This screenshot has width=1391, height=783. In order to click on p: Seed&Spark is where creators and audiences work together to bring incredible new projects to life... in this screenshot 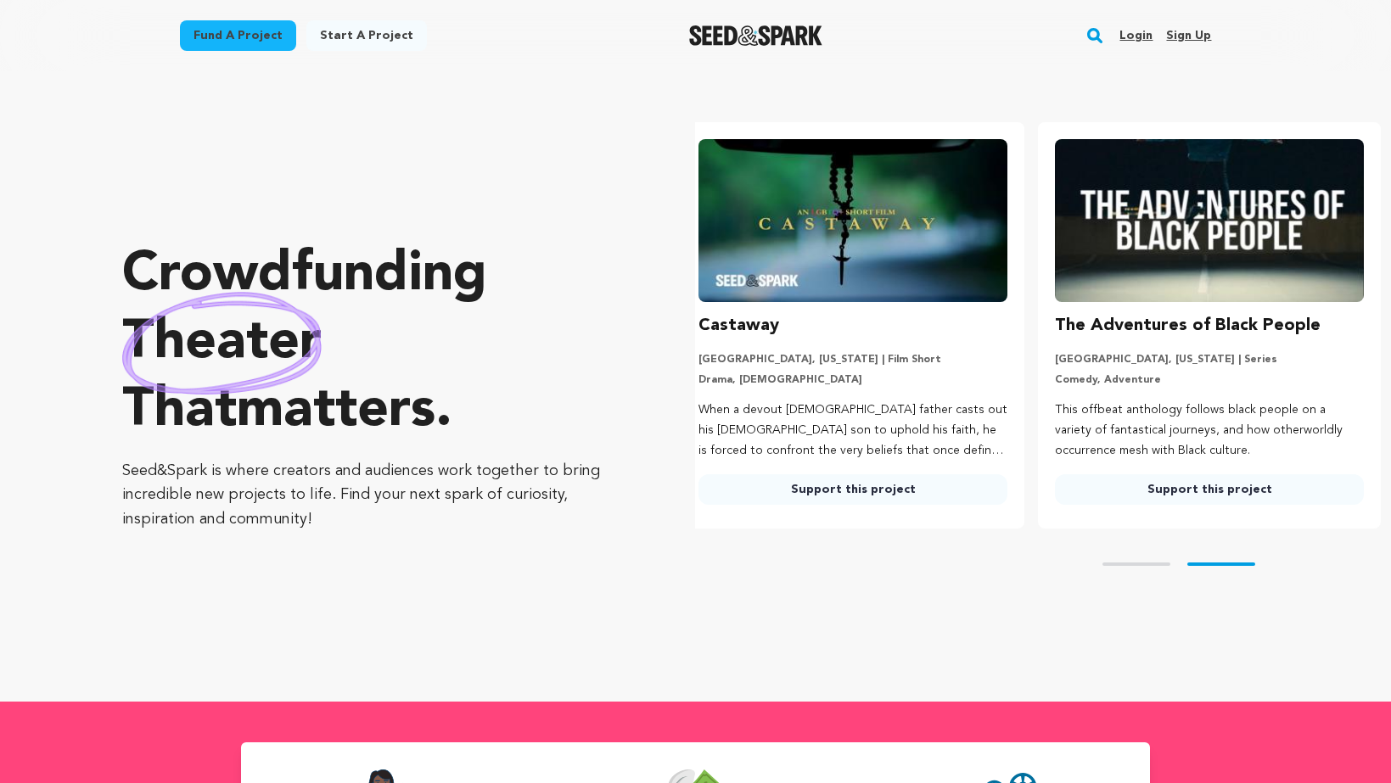, I will do `click(374, 495)`.